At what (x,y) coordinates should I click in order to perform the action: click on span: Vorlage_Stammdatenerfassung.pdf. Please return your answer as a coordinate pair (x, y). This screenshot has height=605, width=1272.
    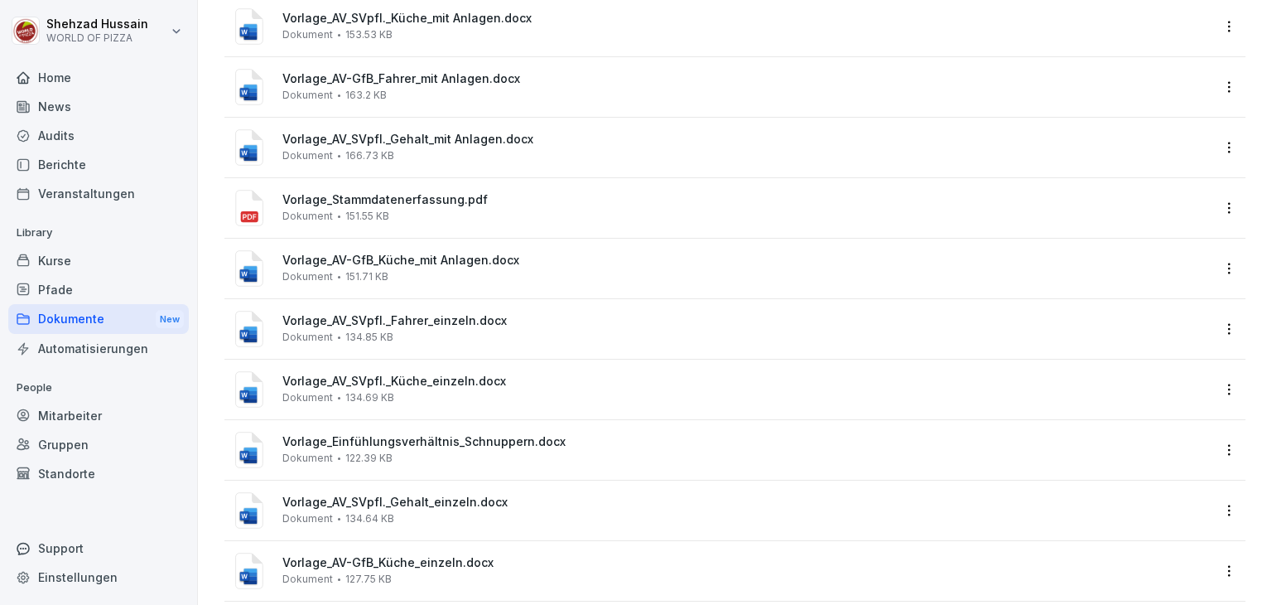
    Looking at the image, I should click on (746, 200).